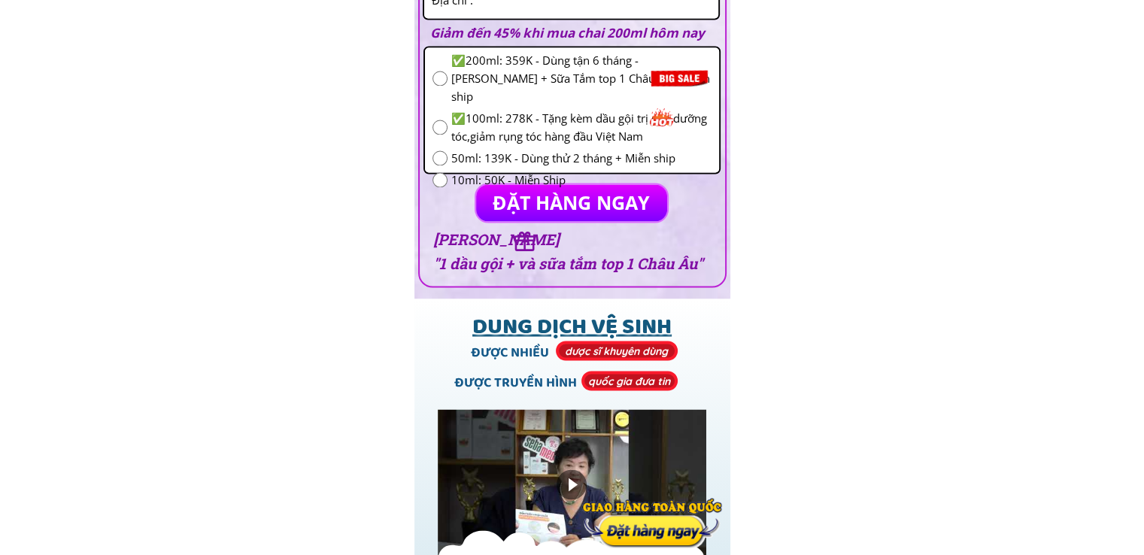 This screenshot has height=555, width=1144. What do you see at coordinates (616, 351) in the screenshot?
I see `h3: dược sĩ khuyên dùng` at bounding box center [616, 351].